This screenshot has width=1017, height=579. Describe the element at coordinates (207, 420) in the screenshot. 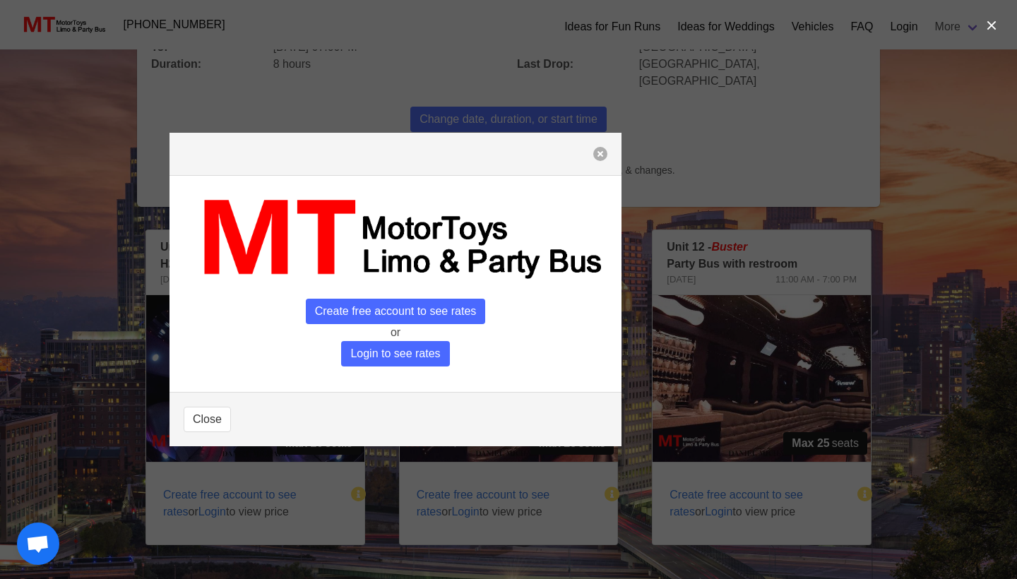

I see `span: Close` at that location.